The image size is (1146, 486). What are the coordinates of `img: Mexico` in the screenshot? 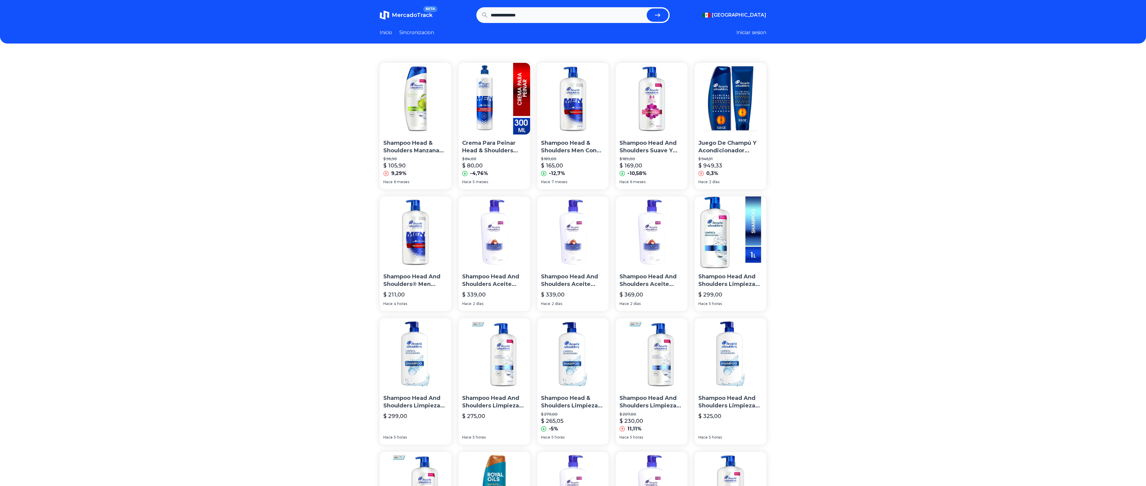 It's located at (706, 15).